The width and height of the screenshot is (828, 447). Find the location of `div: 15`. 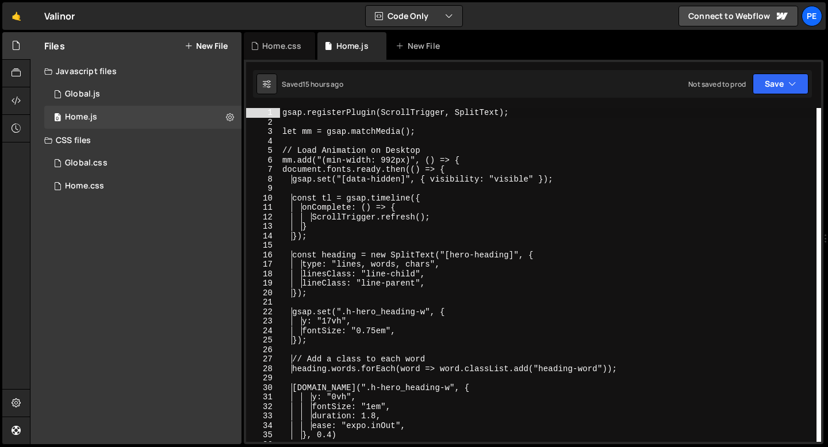

div: 15 is located at coordinates (263, 245).